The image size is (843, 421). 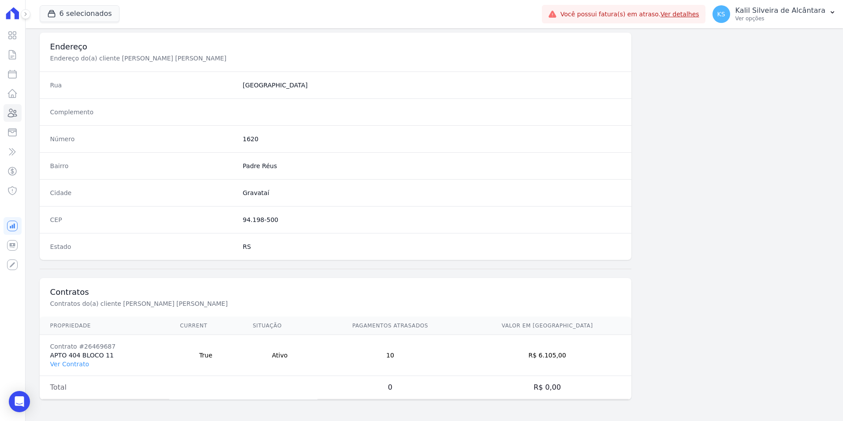 I want to click on h3: Endereço, so click(x=336, y=47).